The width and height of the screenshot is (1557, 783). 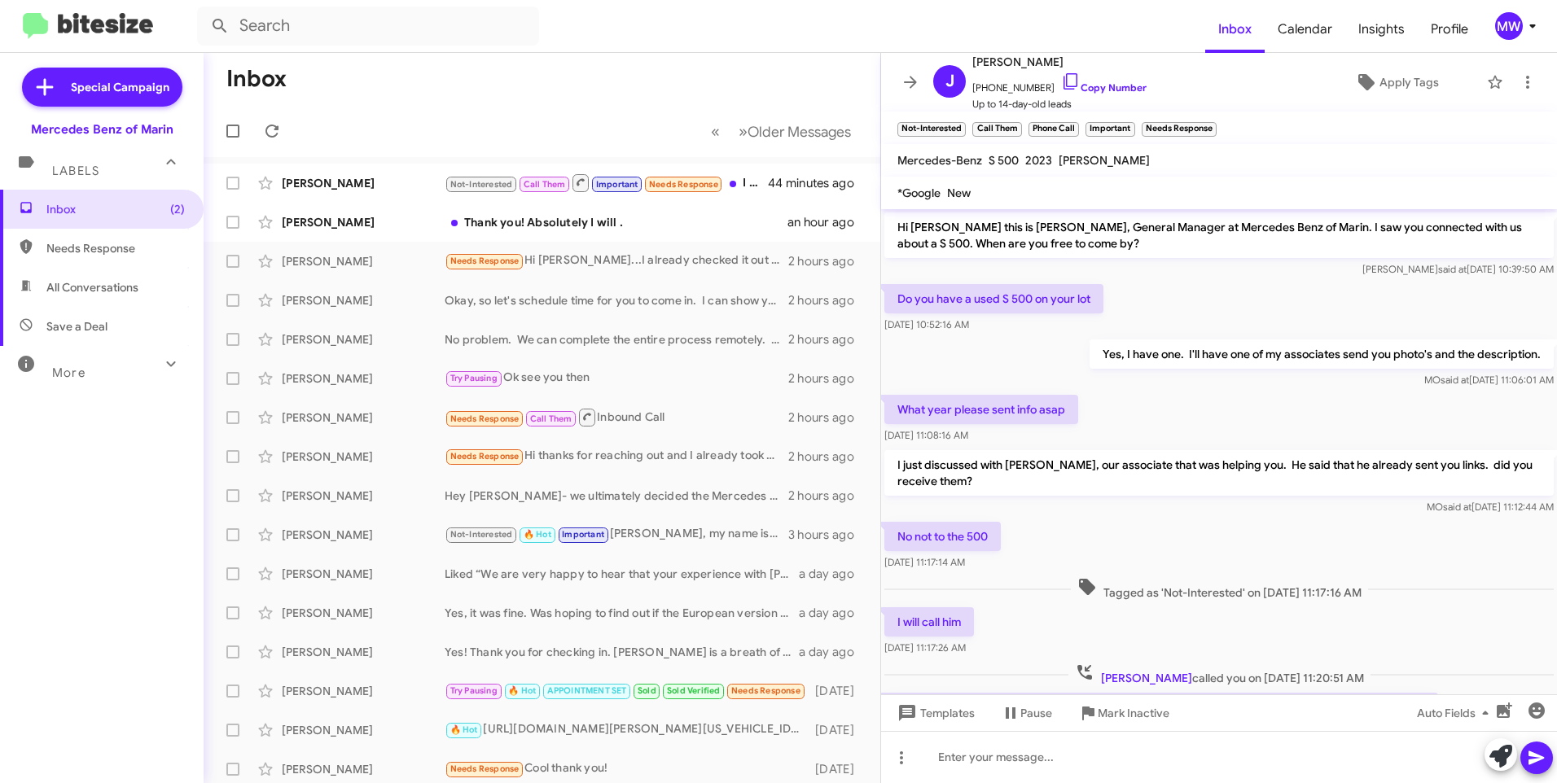 What do you see at coordinates (617, 378) in the screenshot?
I see `div: Ok see you then` at bounding box center [617, 378].